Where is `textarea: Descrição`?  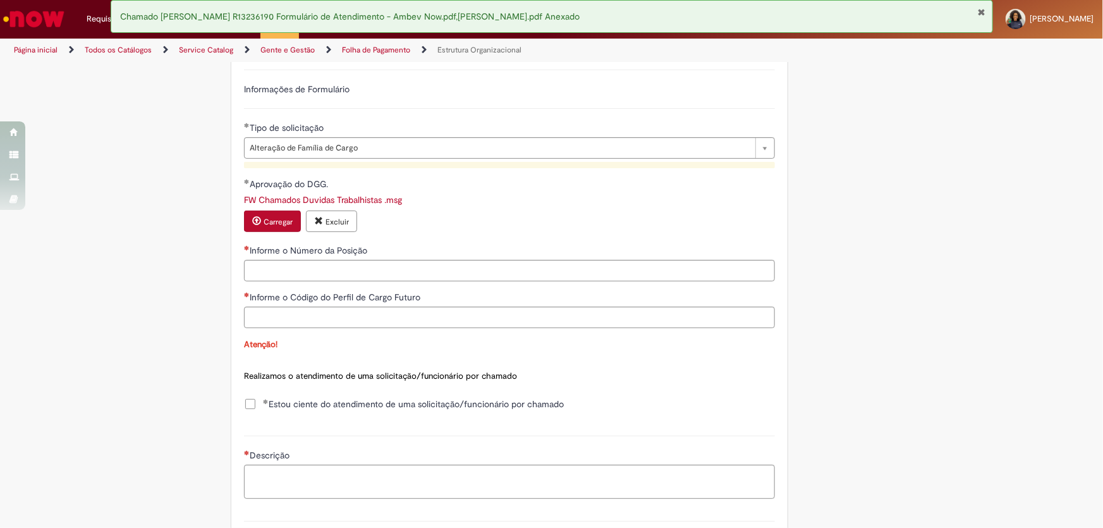
textarea: Descrição is located at coordinates (509, 481).